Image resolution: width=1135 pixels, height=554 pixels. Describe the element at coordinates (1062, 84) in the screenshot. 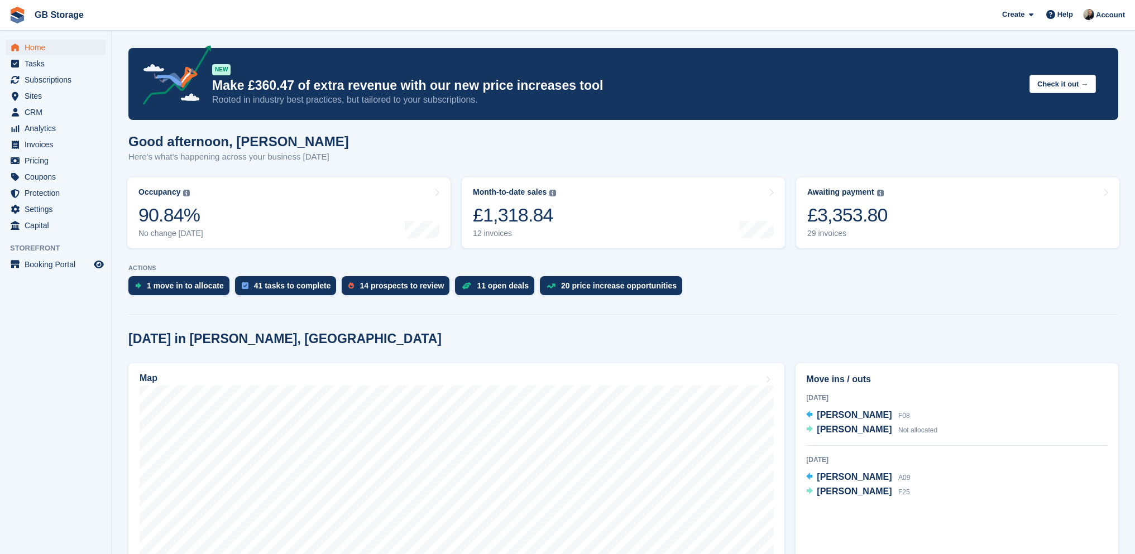

I see `button: Check it out →` at that location.